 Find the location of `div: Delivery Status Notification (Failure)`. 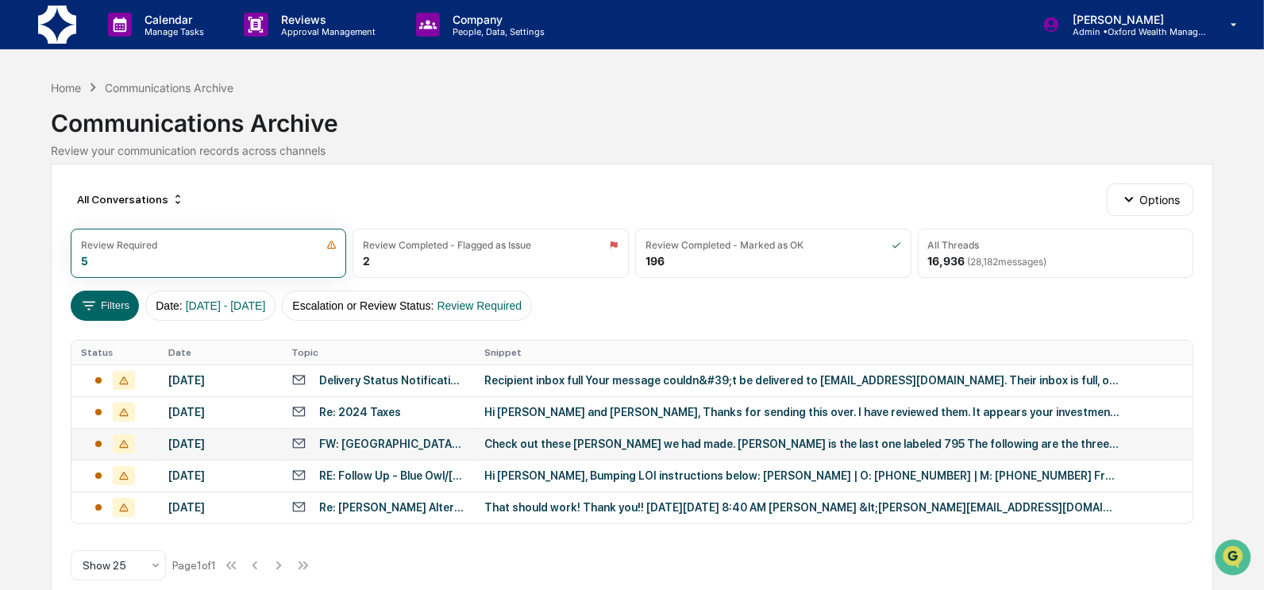

div: Delivery Status Notification (Failure) is located at coordinates (392, 380).